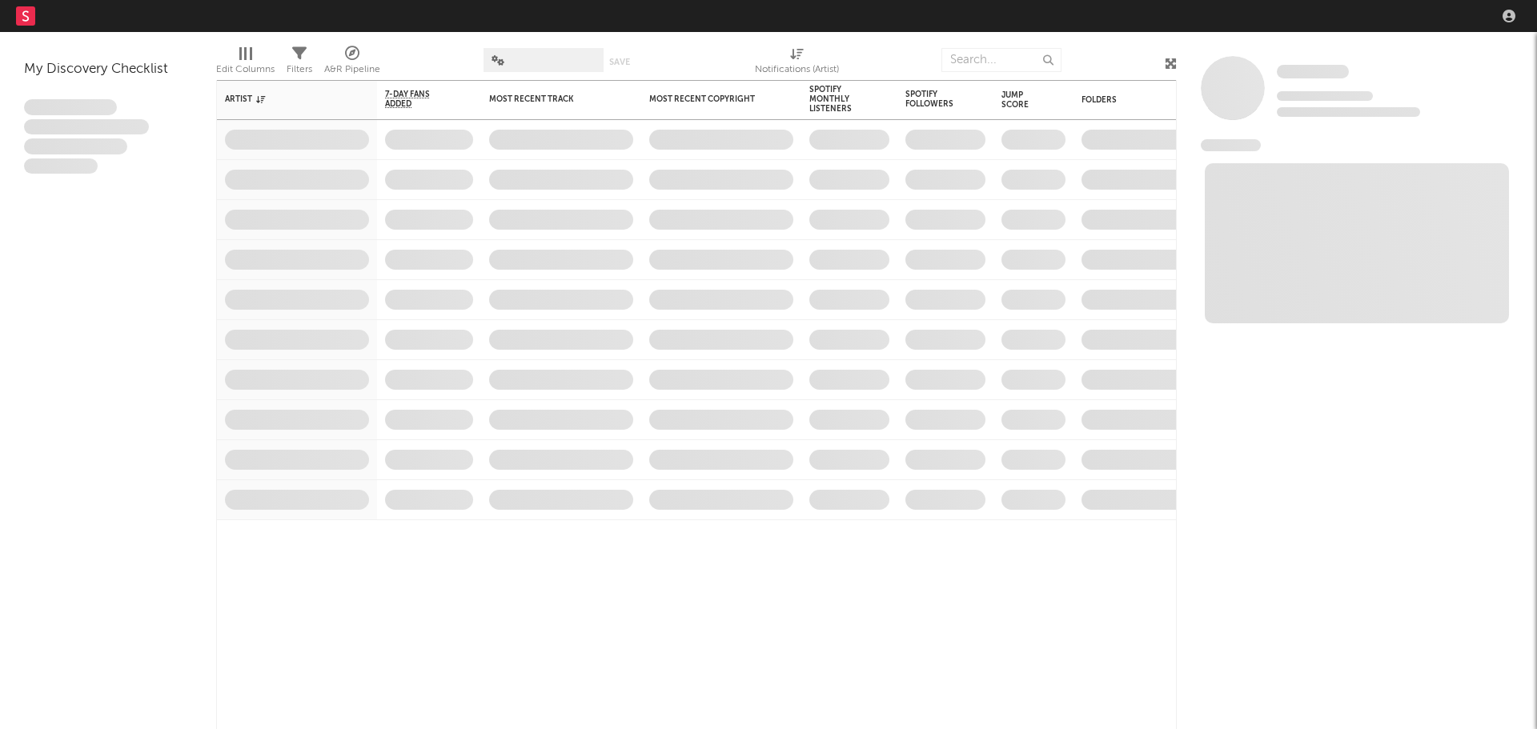 This screenshot has height=729, width=1537. I want to click on div: Folders, so click(1142, 100).